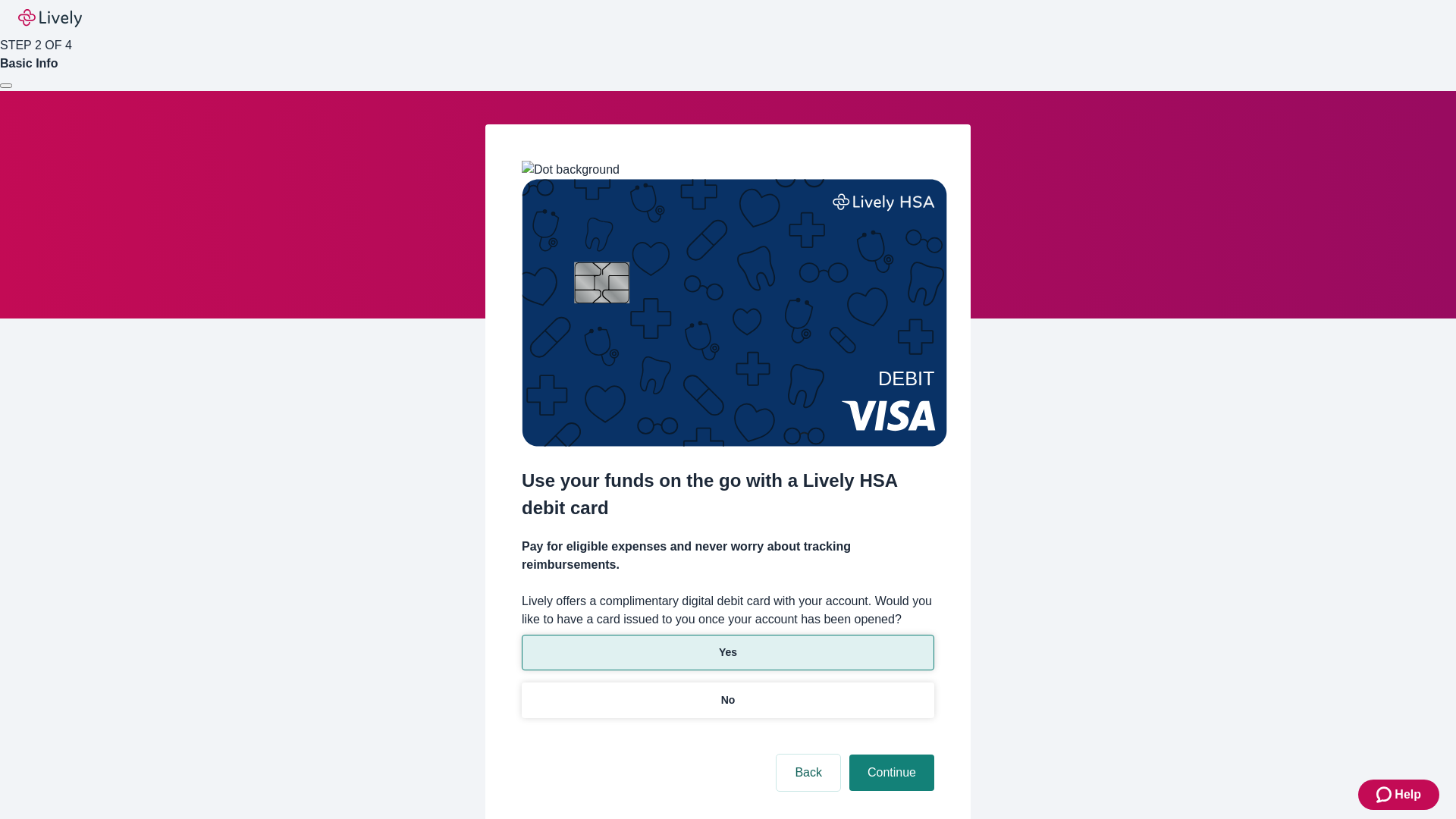 Image resolution: width=1456 pixels, height=819 pixels. Describe the element at coordinates (728, 556) in the screenshot. I see `h4: Pay for eligible expenses and never worry about tracking reimbursements.` at that location.